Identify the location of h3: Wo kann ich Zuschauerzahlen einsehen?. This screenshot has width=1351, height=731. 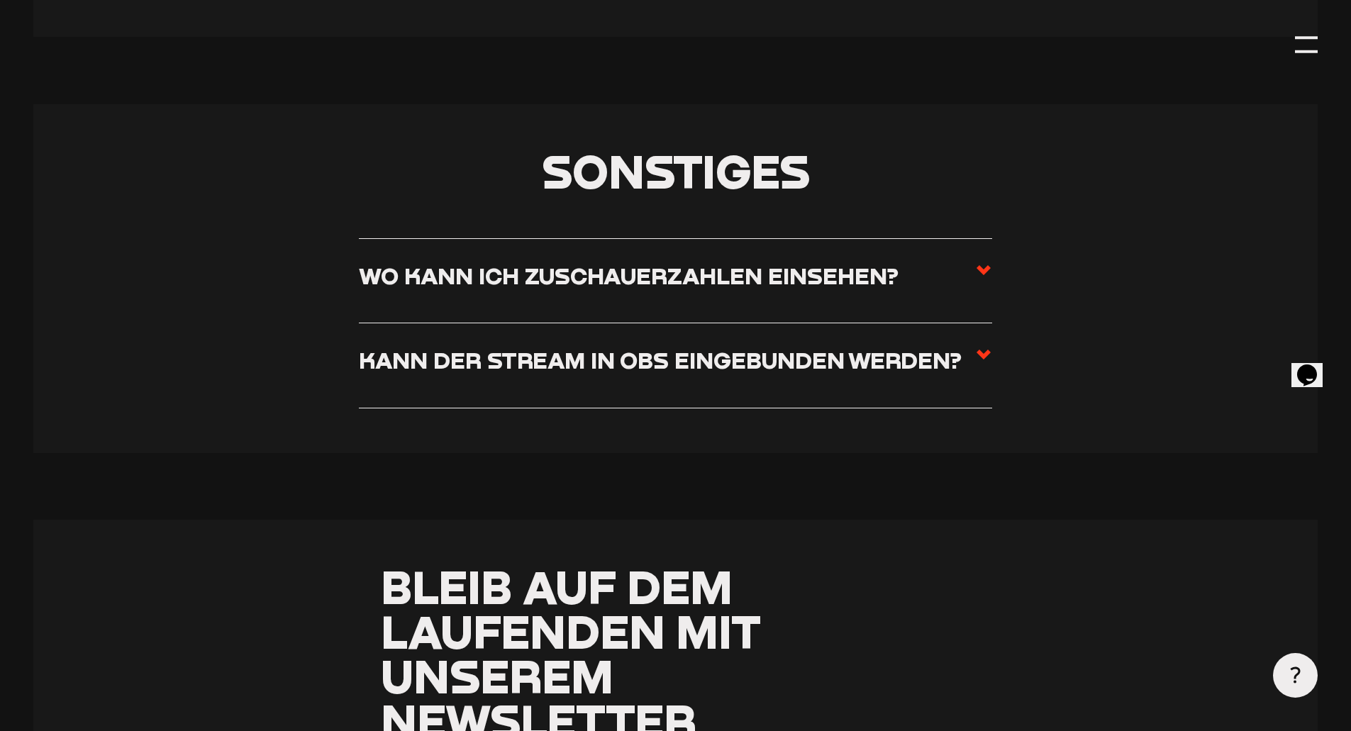
(628, 275).